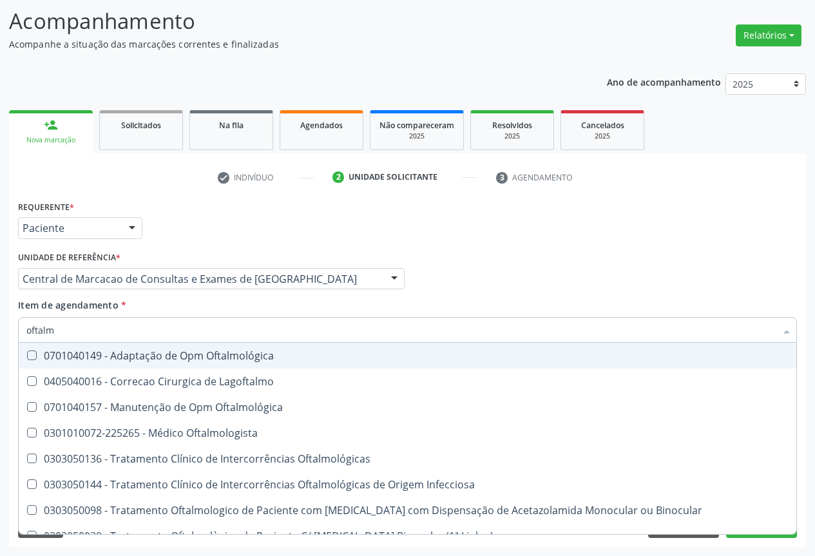  I want to click on span: Solicitados, so click(141, 125).